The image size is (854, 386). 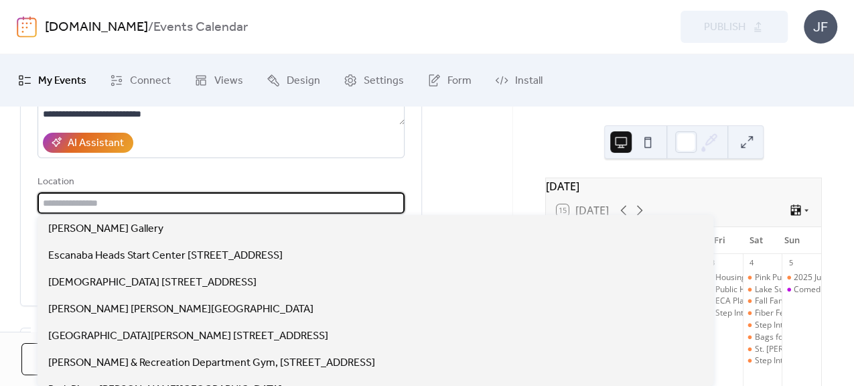 I want to click on div: JF, so click(x=820, y=27).